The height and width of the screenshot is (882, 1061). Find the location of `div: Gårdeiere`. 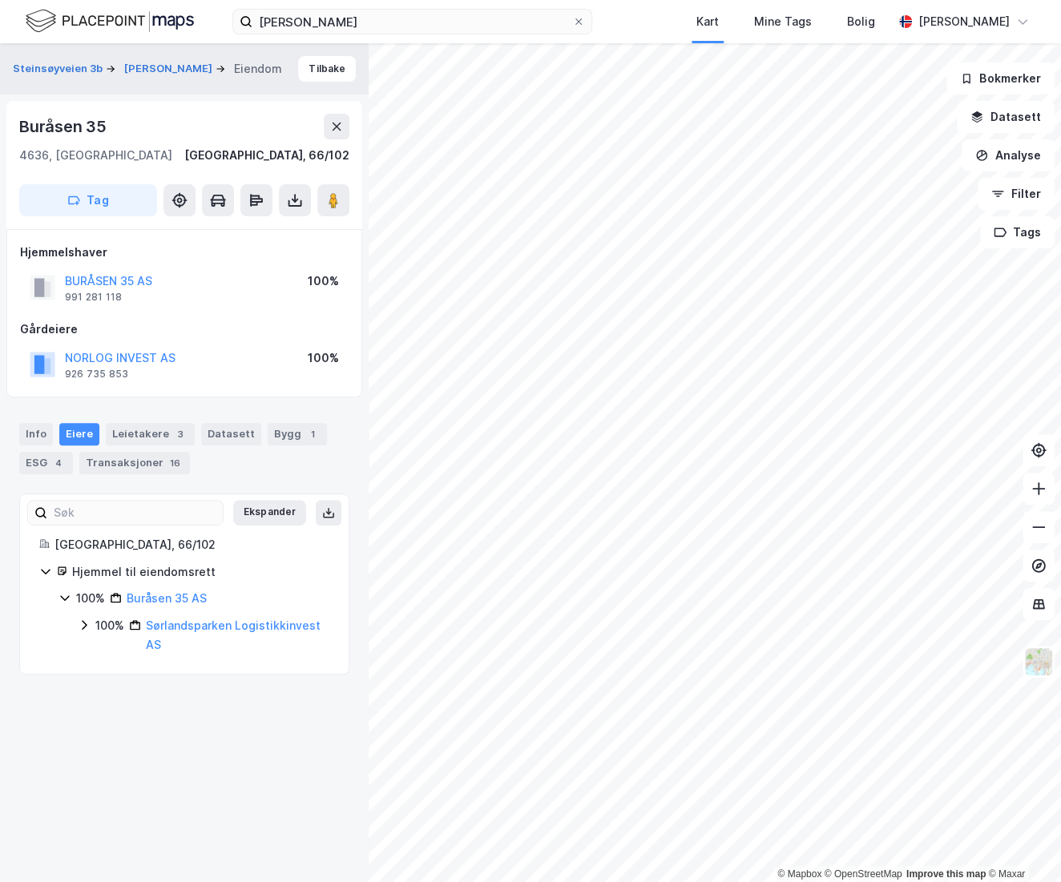

div: Gårdeiere is located at coordinates (184, 329).